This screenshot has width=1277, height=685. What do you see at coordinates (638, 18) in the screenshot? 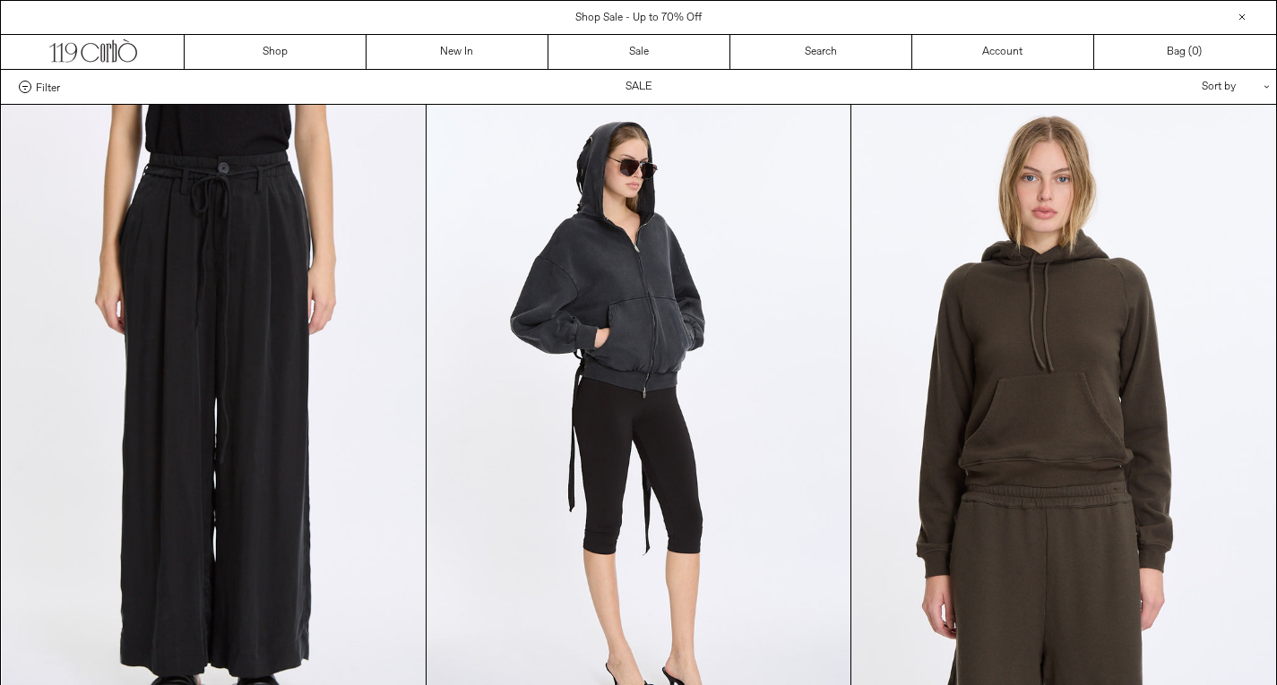
I see `a: Shop Sale - Up to 70% Off` at bounding box center [638, 18].